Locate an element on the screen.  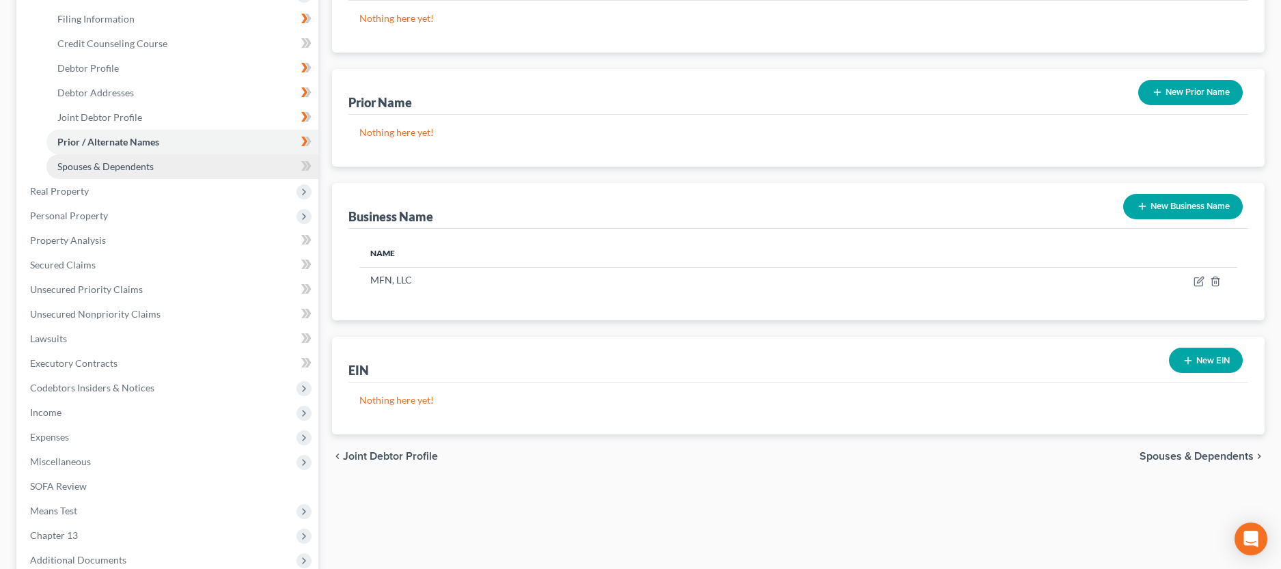
div: EIN is located at coordinates (359, 370).